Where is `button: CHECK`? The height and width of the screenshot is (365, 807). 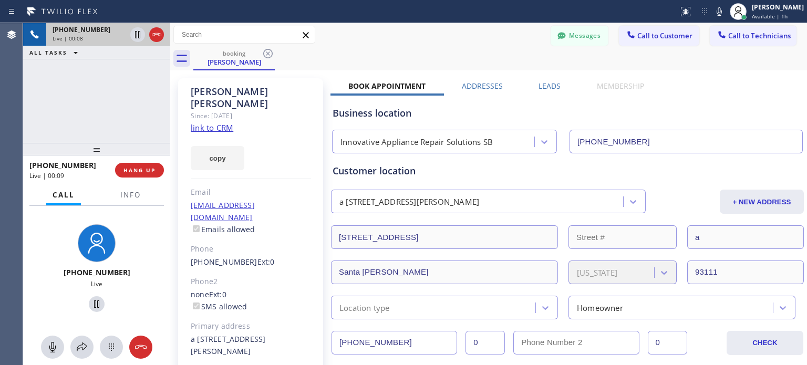
button: CHECK is located at coordinates (765, 343).